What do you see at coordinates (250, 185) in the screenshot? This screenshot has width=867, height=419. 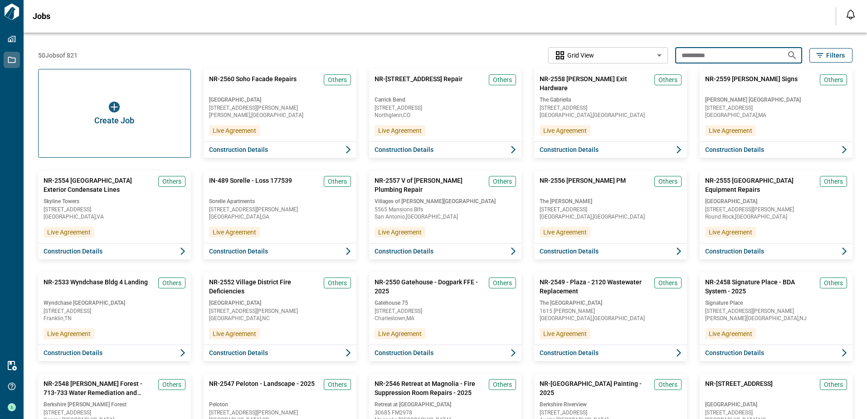 I see `span: IN-489 Sorelle - Loss 177539` at bounding box center [250, 185].